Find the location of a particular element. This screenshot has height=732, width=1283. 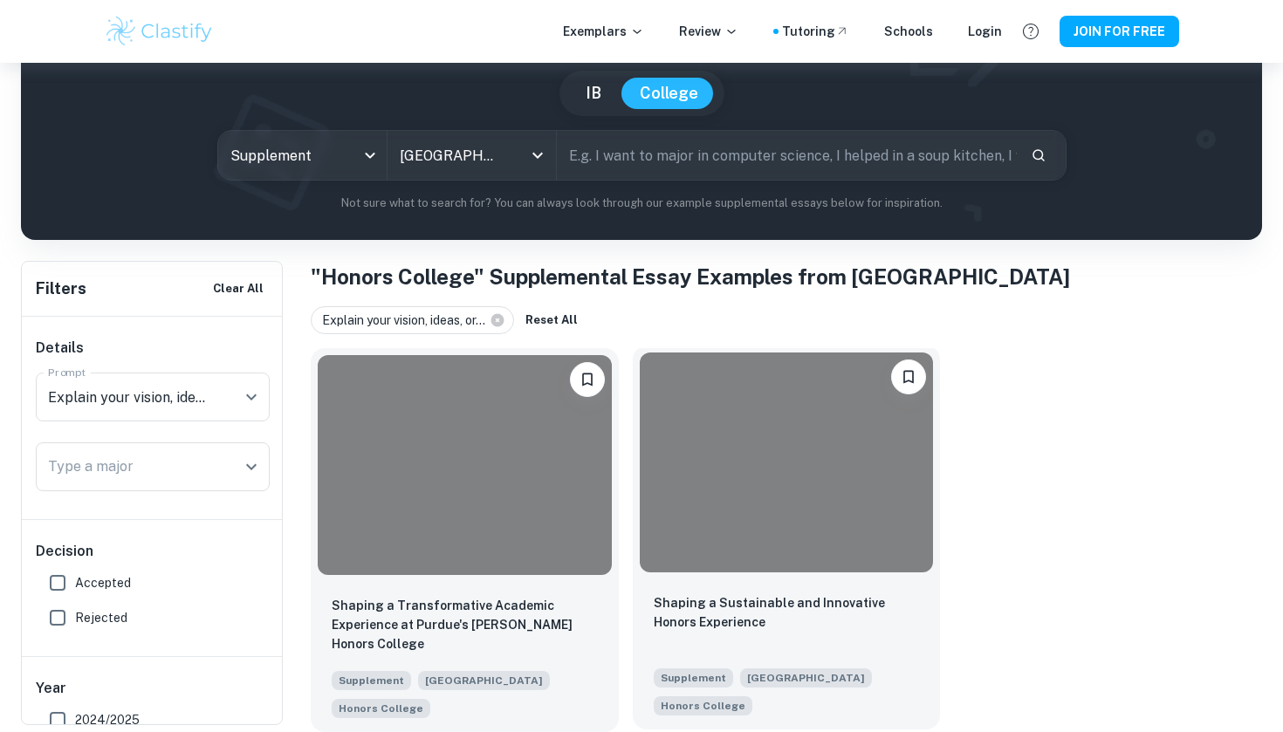

a: Please log in to bookmark exemplarsShaping a Sustainable and Innovative Honors ExperienceSuppleme... is located at coordinates (786, 540).